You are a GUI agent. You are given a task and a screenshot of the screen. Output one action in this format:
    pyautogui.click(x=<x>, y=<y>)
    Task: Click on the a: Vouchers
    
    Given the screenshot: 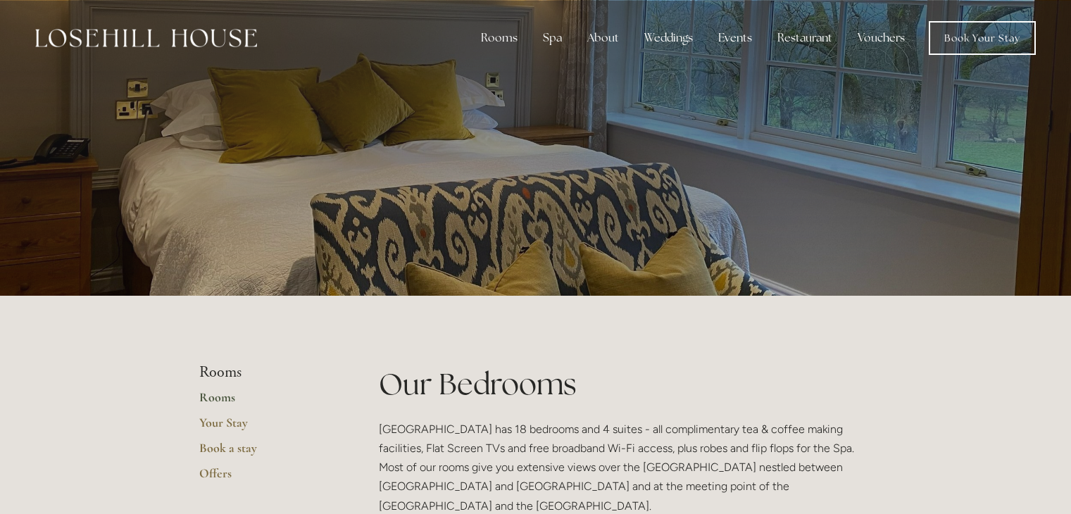 What is the action you would take?
    pyautogui.click(x=881, y=38)
    